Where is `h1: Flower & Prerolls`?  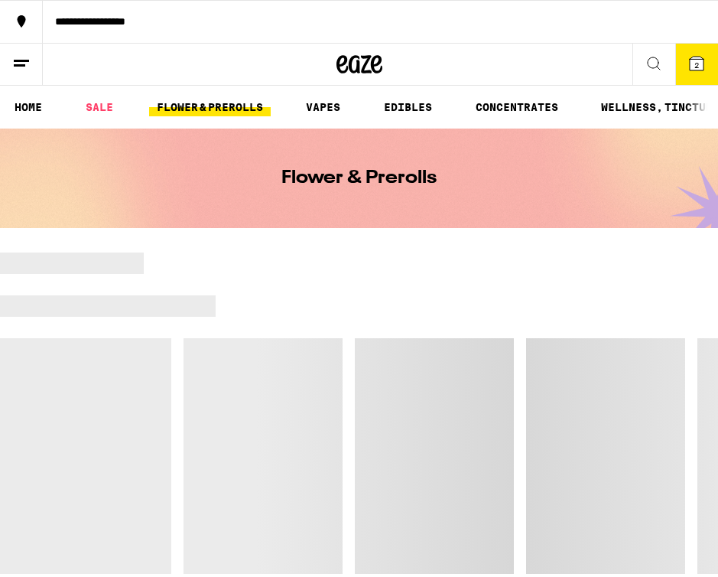 h1: Flower & Prerolls is located at coordinates (359, 178).